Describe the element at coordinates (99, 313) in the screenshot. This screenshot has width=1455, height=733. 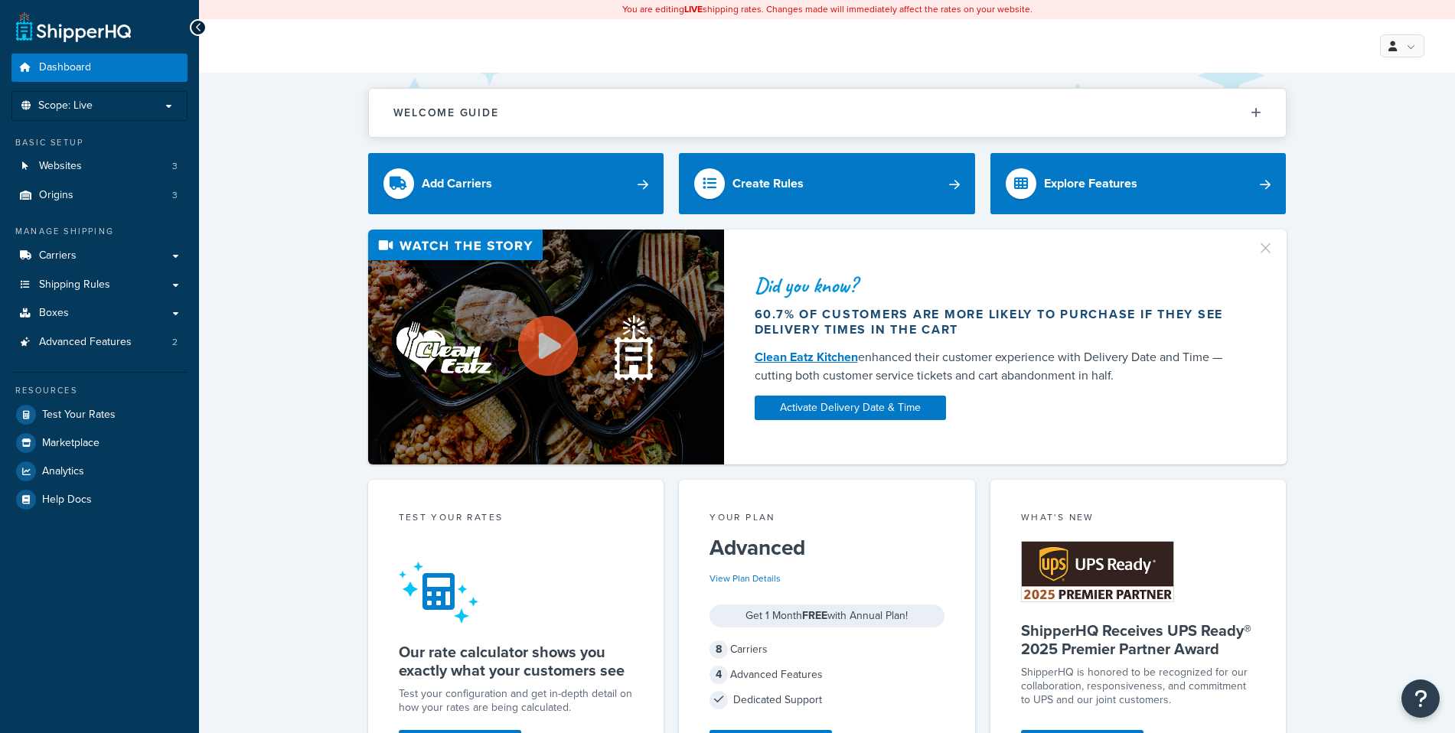
I see `li: Boxes` at that location.